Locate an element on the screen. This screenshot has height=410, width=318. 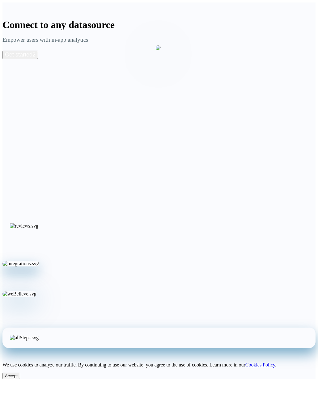
img: reviews.svg is located at coordinates (24, 226).